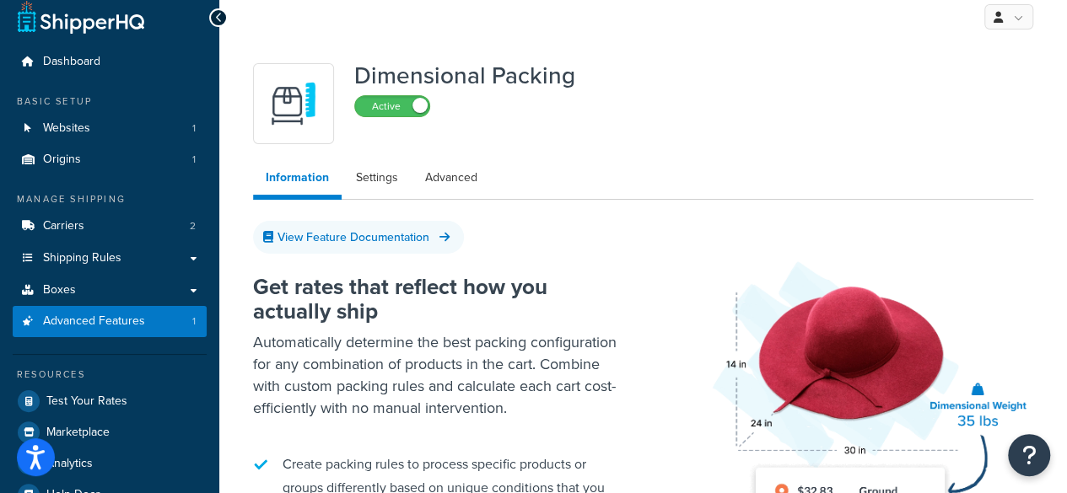 Image resolution: width=1067 pixels, height=493 pixels. I want to click on span: Test Your Rates, so click(87, 401).